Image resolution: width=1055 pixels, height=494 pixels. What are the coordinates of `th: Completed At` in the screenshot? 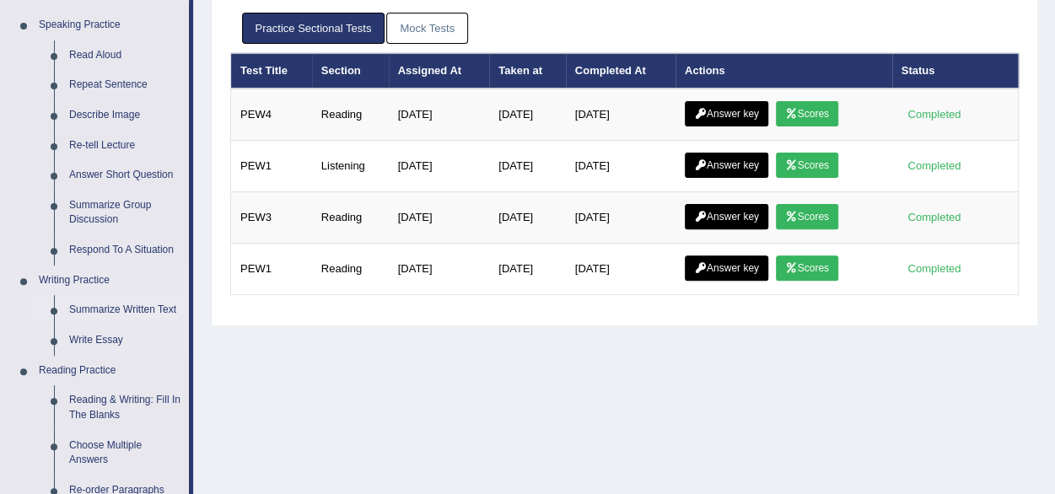 It's located at (621, 71).